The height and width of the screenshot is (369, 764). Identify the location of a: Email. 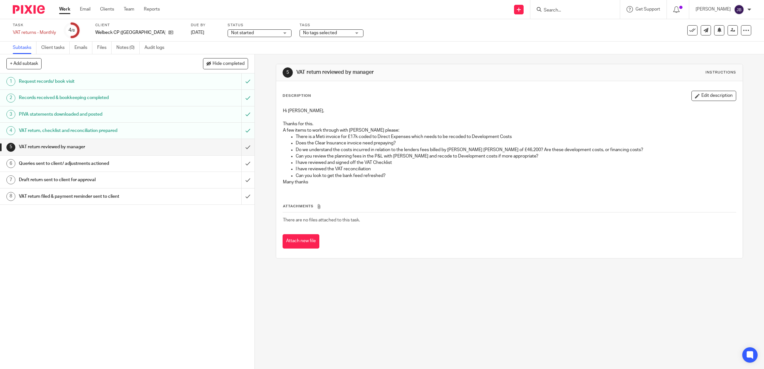
(85, 9).